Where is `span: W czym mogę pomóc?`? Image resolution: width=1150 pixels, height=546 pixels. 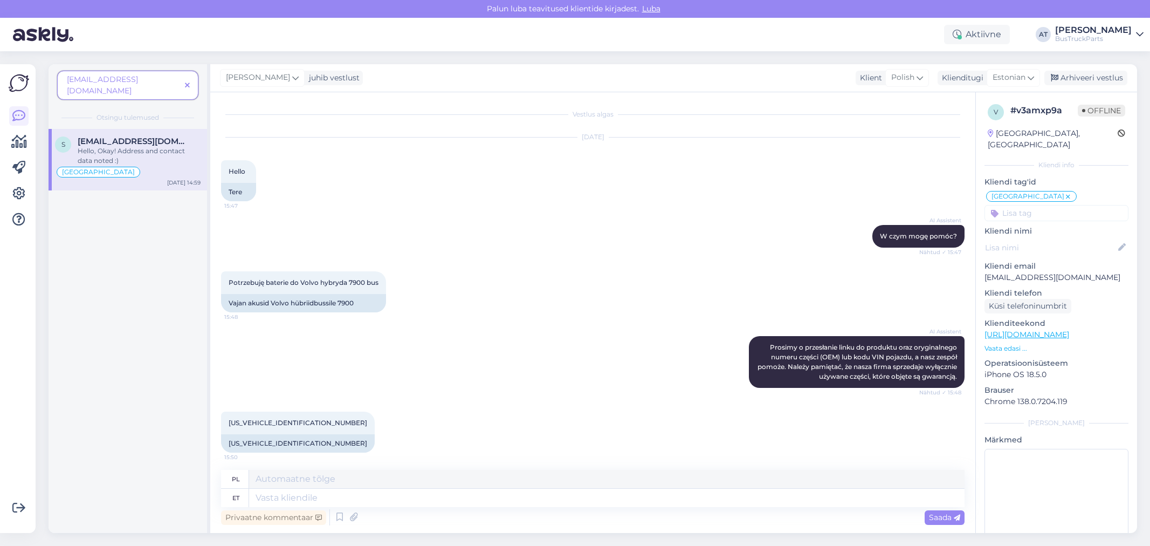
span: W czym mogę pomóc? is located at coordinates (918, 236).